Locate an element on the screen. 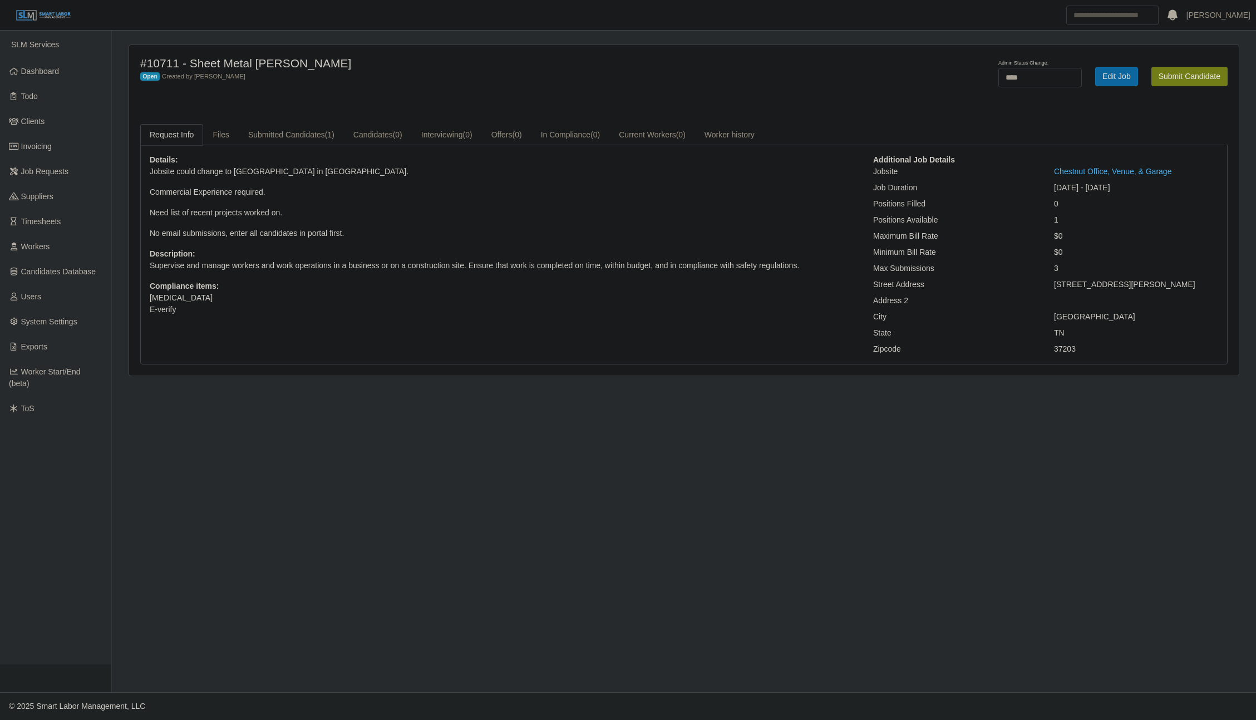 This screenshot has width=1256, height=720. span: Worker Start/End (beta) is located at coordinates (45, 377).